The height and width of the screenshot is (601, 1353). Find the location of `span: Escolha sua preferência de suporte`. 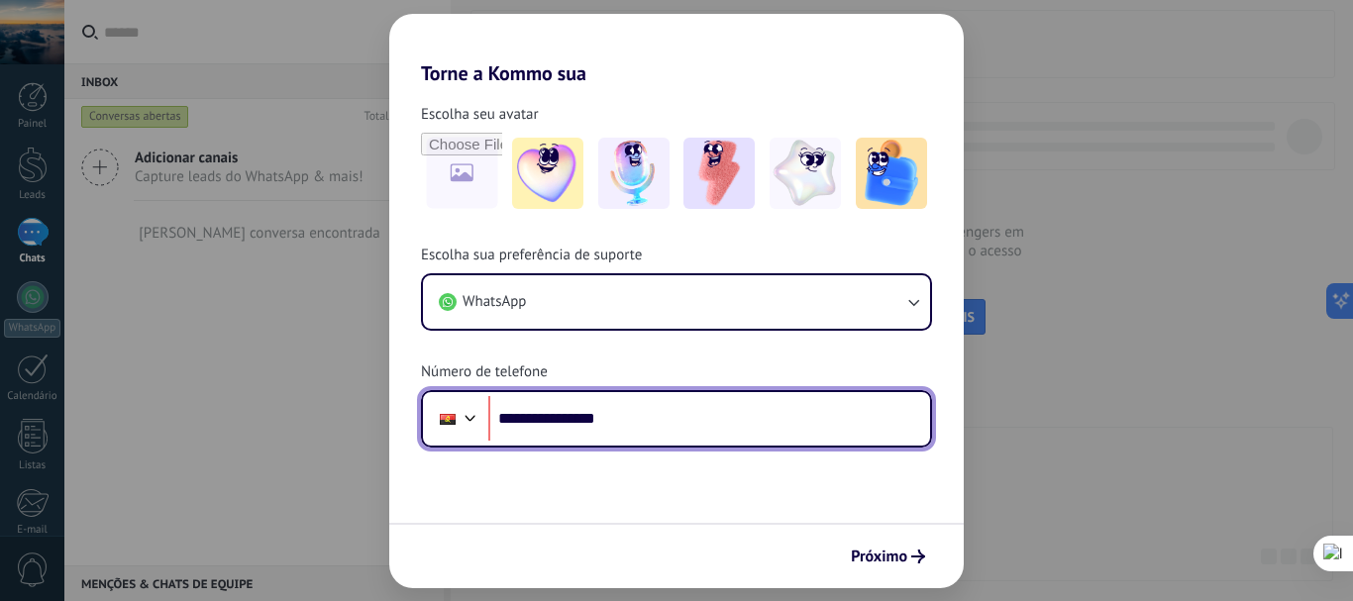

span: Escolha sua preferência de suporte is located at coordinates (531, 255).